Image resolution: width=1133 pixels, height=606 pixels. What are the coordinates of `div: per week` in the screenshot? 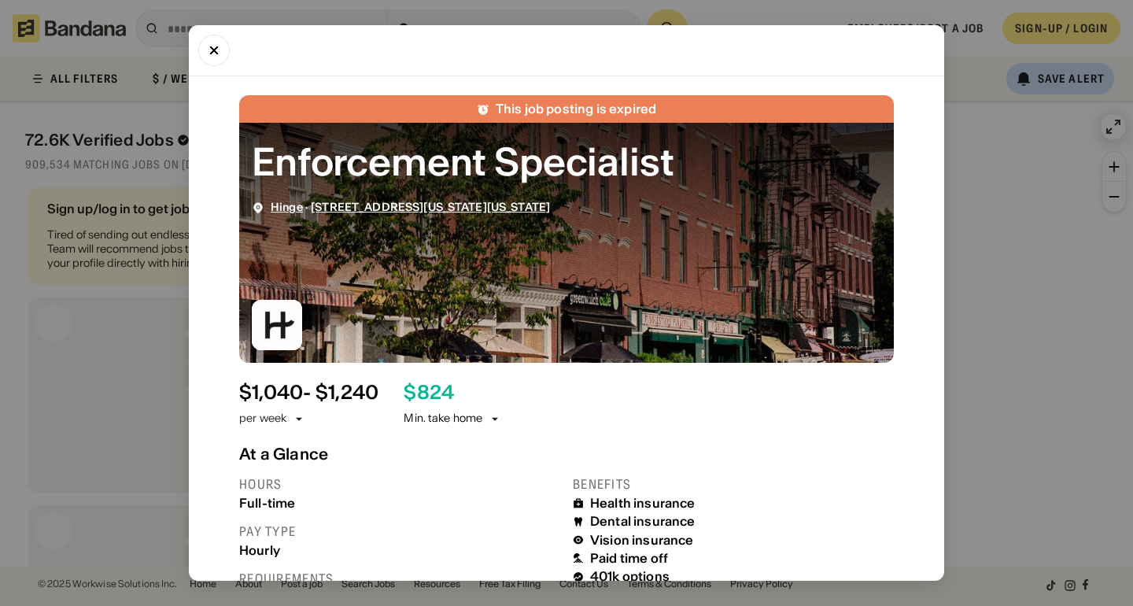 It's located at (263, 419).